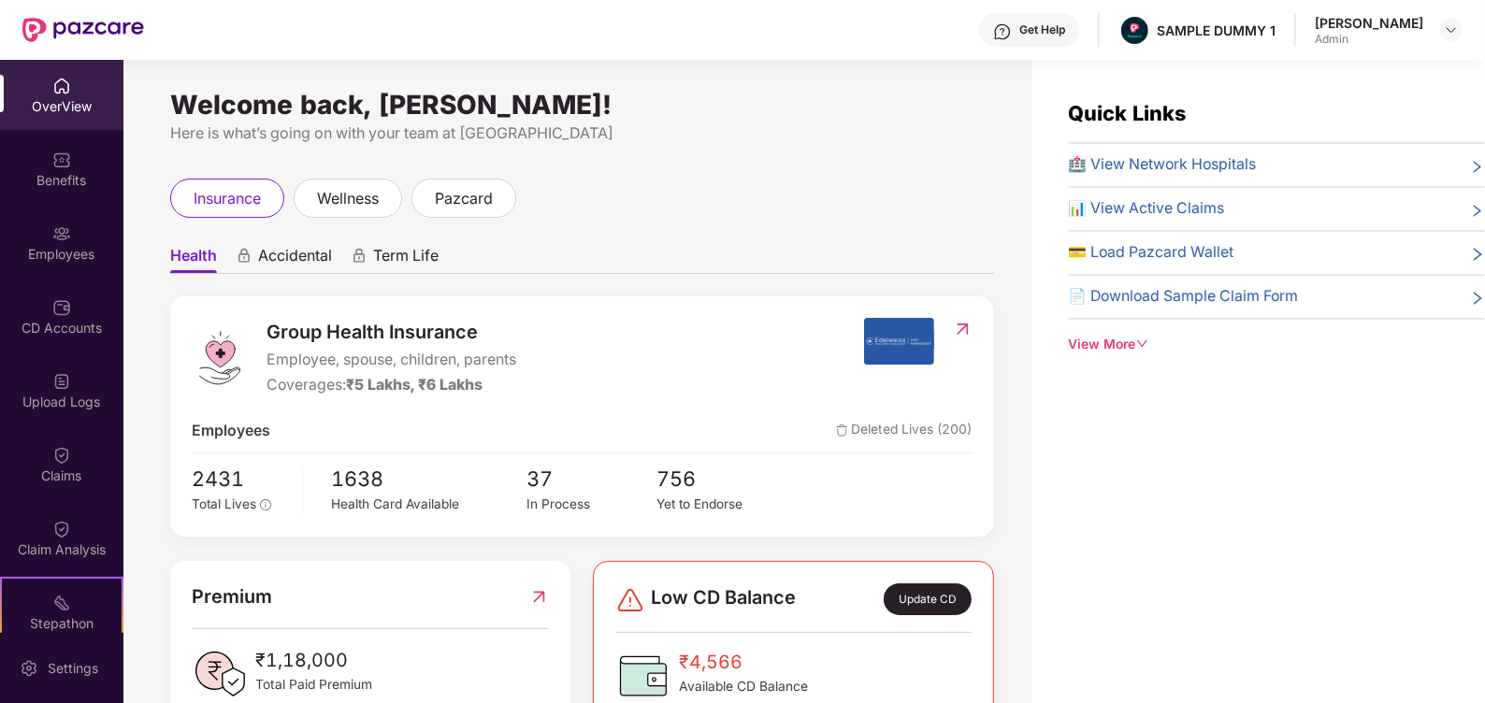  I want to click on span: Total Paid Premium, so click(313, 685).